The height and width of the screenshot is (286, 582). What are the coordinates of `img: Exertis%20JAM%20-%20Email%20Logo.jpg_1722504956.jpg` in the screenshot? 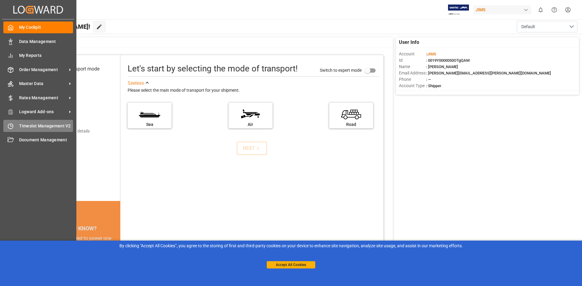 It's located at (458, 10).